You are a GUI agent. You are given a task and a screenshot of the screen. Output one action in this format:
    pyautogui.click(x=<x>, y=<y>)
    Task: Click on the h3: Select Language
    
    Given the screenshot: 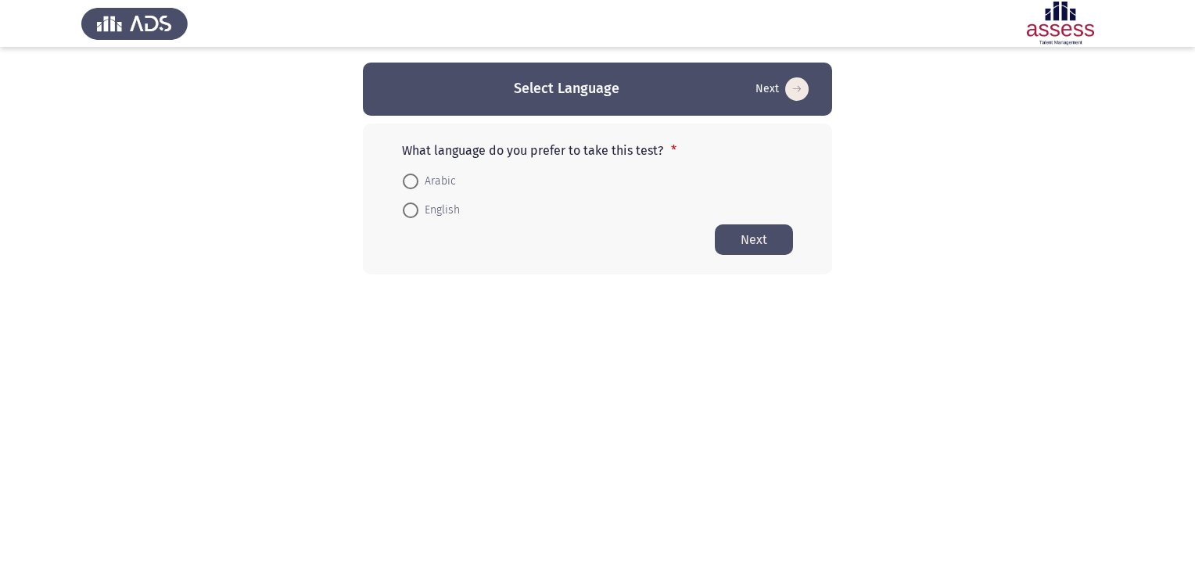 What is the action you would take?
    pyautogui.click(x=566, y=88)
    